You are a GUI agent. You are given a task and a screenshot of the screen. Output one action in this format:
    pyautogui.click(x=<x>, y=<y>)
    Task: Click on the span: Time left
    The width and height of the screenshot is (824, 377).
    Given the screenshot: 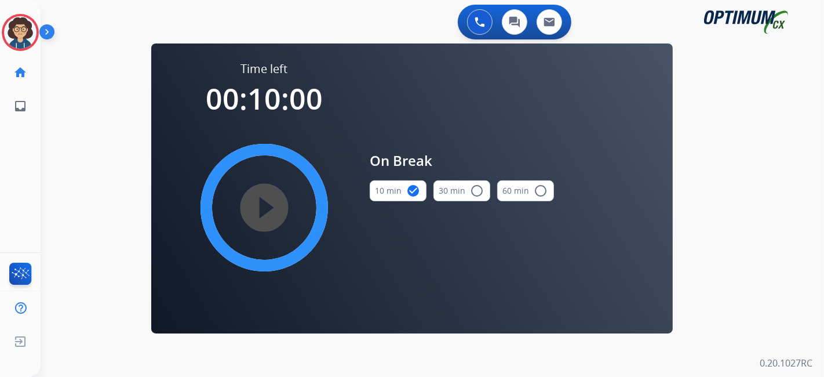 What is the action you would take?
    pyautogui.click(x=264, y=69)
    